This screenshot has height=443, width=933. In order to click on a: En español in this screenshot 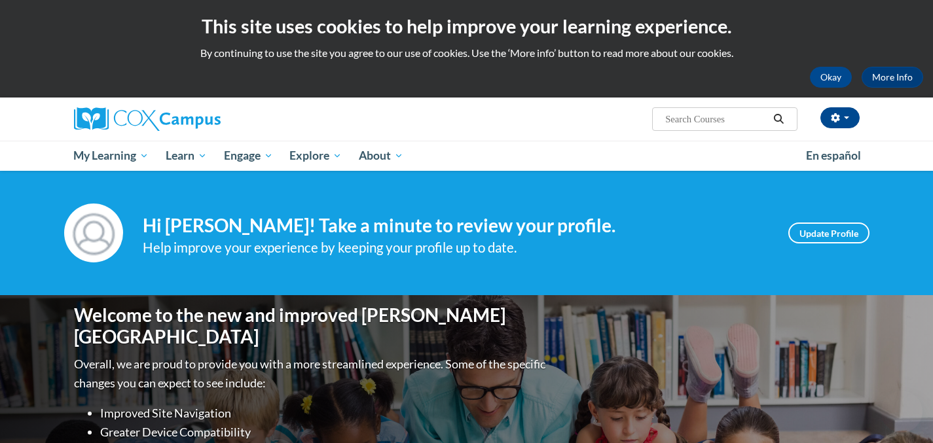, I will do `click(834, 156)`.